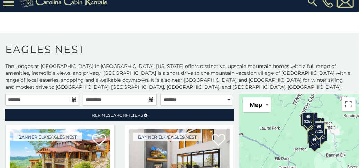  I want to click on button: Toggle fullscreen view, so click(348, 104).